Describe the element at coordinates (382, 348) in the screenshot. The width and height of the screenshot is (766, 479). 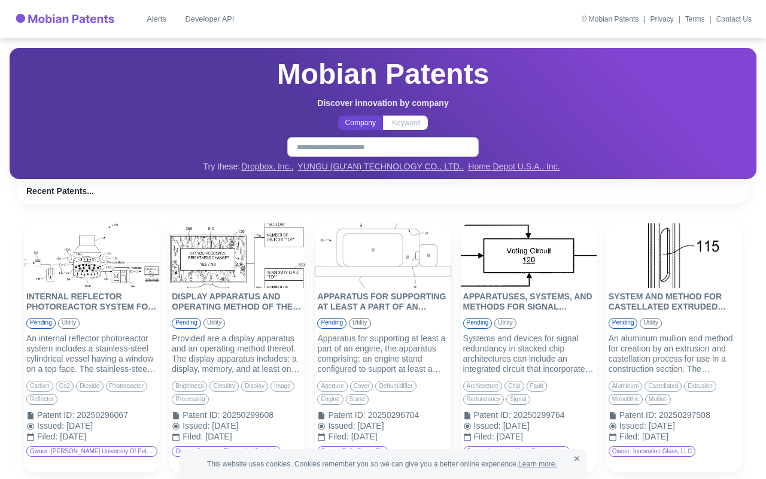
I see `div: APPARATUS FOR SUPPORTING AT LEAST A PART OF AN ENGINEAPPARATUS FOR SUPPORTING AT LEAST A PART OF ...` at that location.